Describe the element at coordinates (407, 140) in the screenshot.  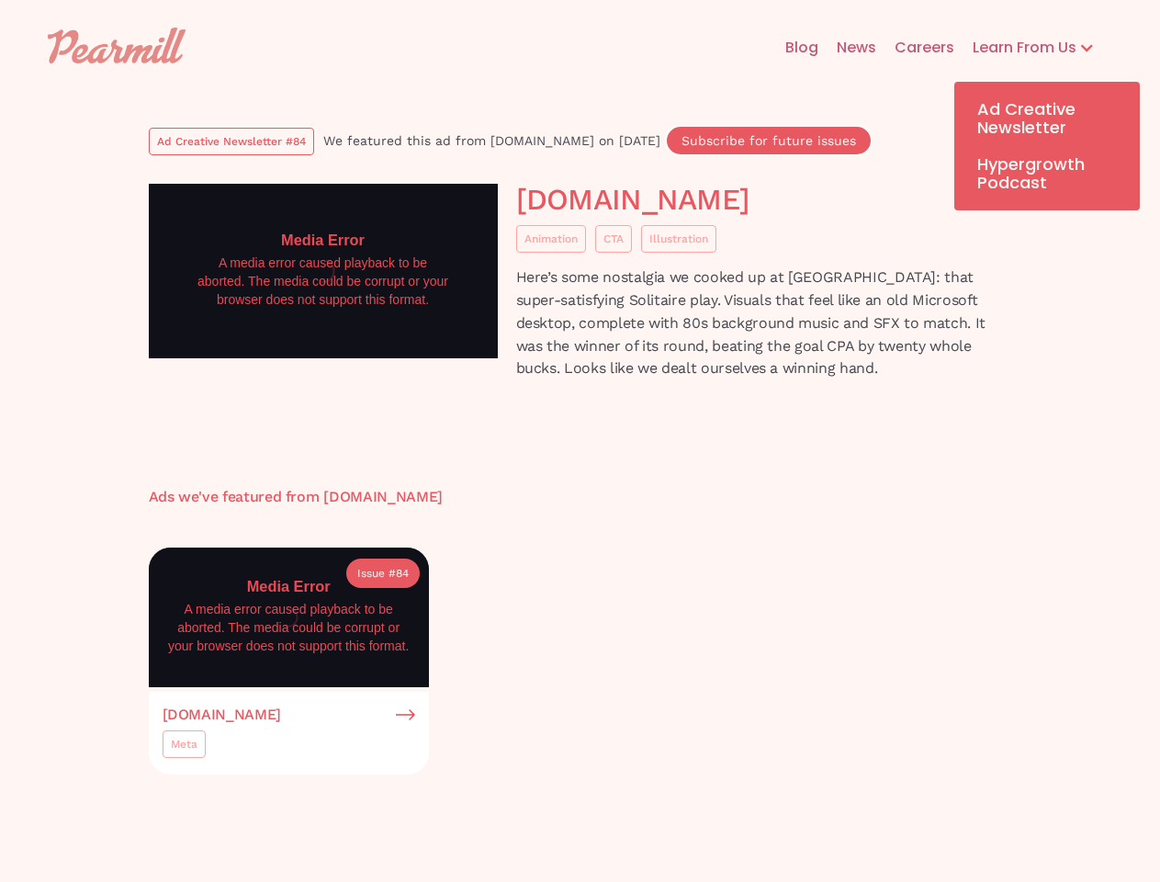
I see `div: We featured this ad from` at that location.